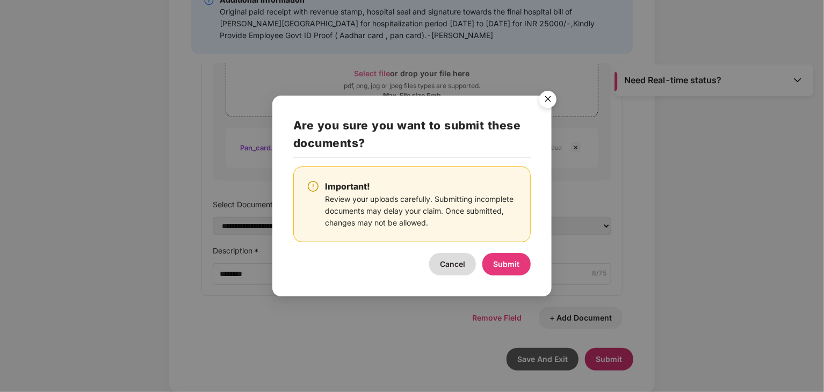  What do you see at coordinates (507, 264) in the screenshot?
I see `button: Submit` at bounding box center [507, 264].